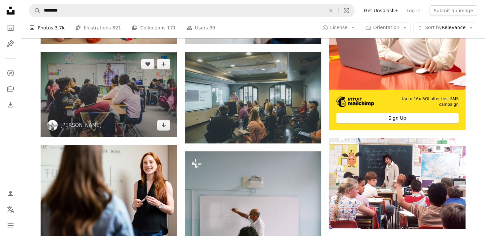 This screenshot has height=236, width=485. What do you see at coordinates (433, 27) in the screenshot?
I see `span: Sort by` at bounding box center [433, 27].